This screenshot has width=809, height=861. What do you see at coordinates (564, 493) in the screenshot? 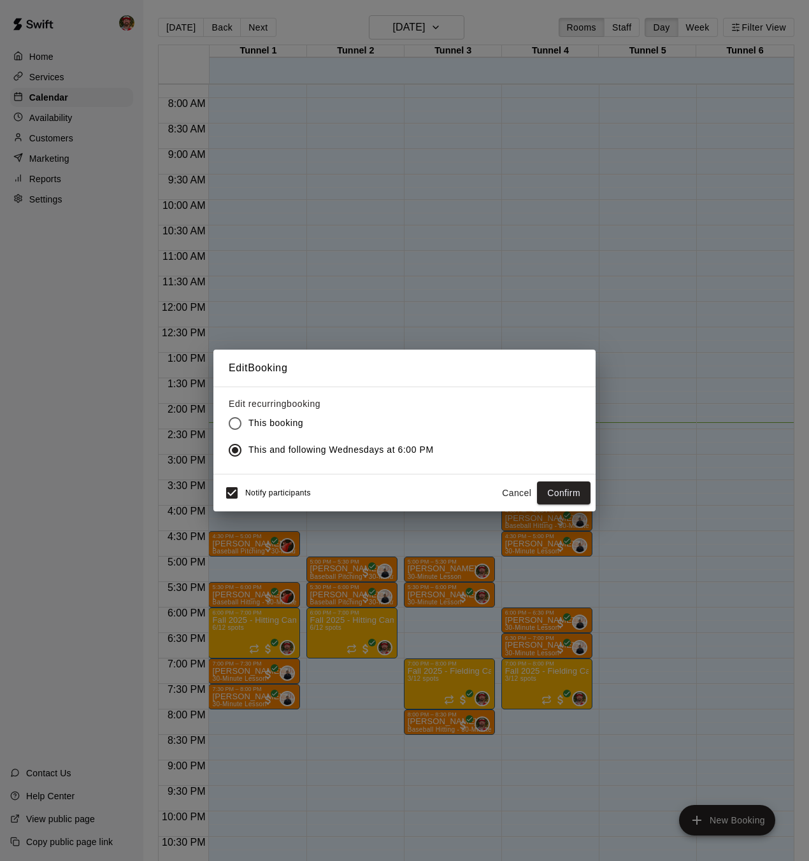
I see `button: Confirm` at bounding box center [564, 493].